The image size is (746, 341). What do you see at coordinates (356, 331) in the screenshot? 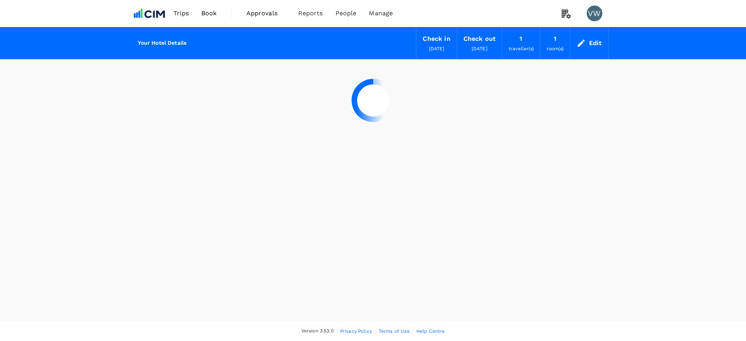
I see `span: Privacy Policy` at bounding box center [356, 331].